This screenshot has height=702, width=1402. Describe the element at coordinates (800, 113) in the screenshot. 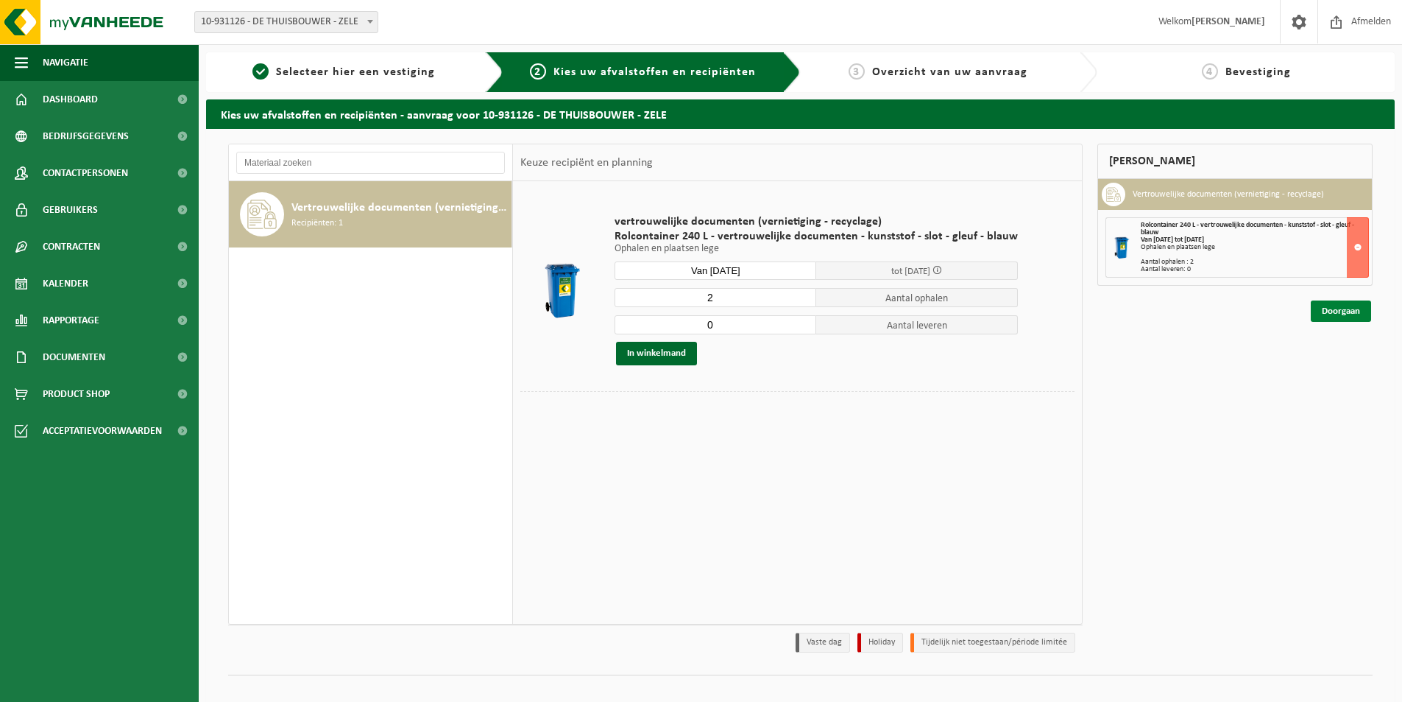

I see `h2: Kies uw afvalstoffen en recipiënten - aanvraag voor 10-931126 - DE THUISBOUWER - ZELE` at that location.